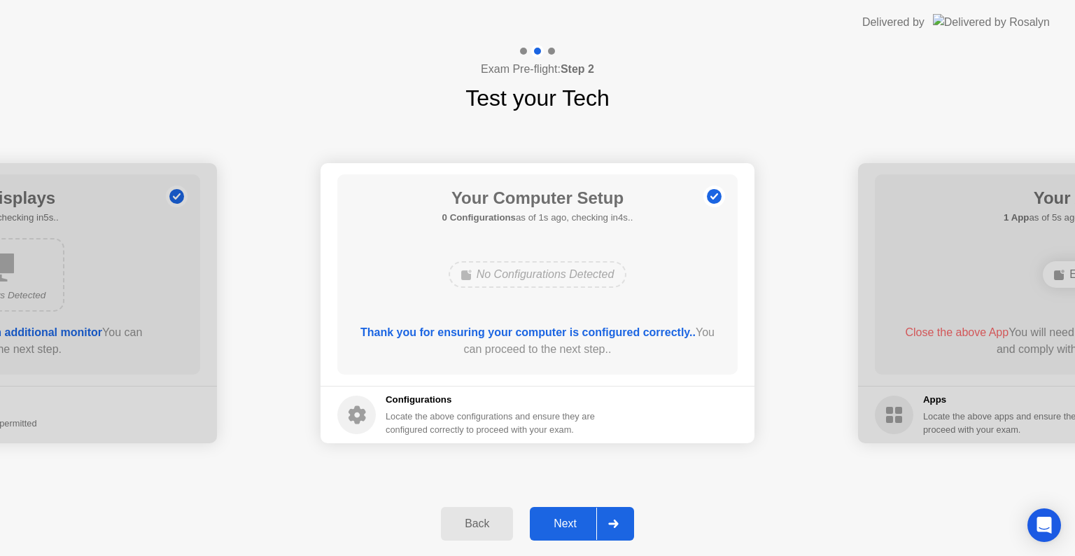 Image resolution: width=1075 pixels, height=556 pixels. What do you see at coordinates (565, 523) in the screenshot?
I see `div: Next` at bounding box center [565, 523].